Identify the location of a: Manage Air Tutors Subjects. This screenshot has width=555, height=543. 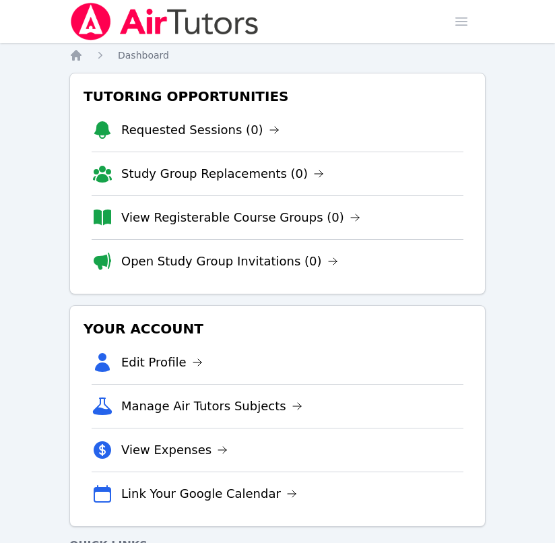
(212, 406).